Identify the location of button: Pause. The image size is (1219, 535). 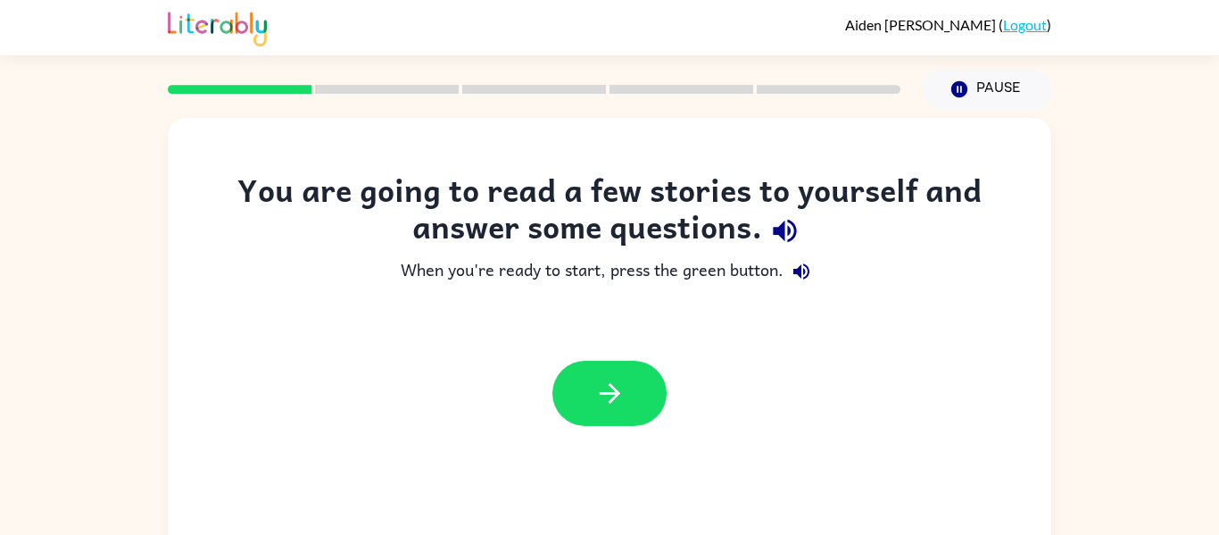
(986, 89).